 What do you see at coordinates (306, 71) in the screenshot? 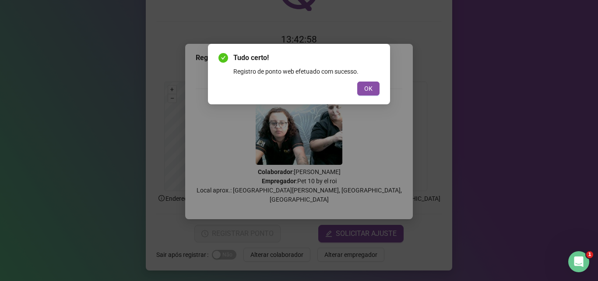
I see `div: Registro de ponto web efetuado com sucesso.` at bounding box center [306, 71].